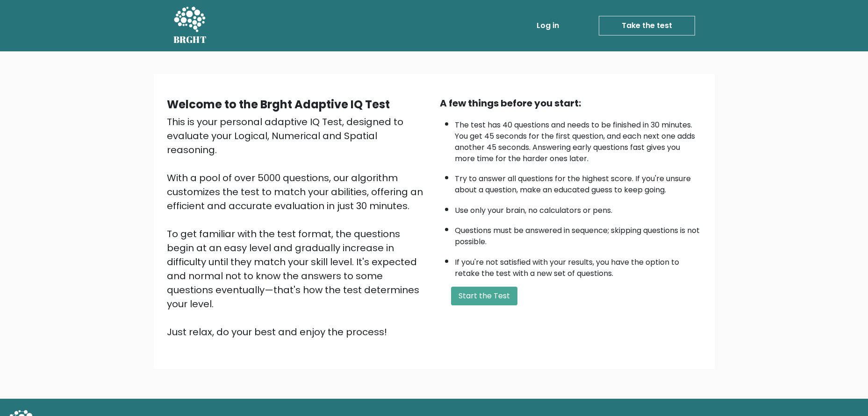  Describe the element at coordinates (190, 26) in the screenshot. I see `a: BRGHT` at that location.